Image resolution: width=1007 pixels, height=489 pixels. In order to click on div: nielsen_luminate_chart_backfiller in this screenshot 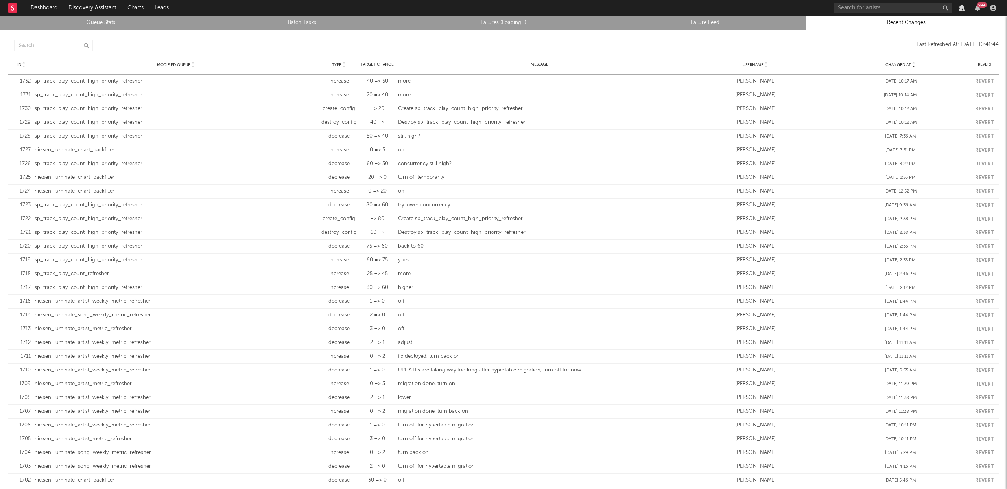, I will do `click(176, 192)`.